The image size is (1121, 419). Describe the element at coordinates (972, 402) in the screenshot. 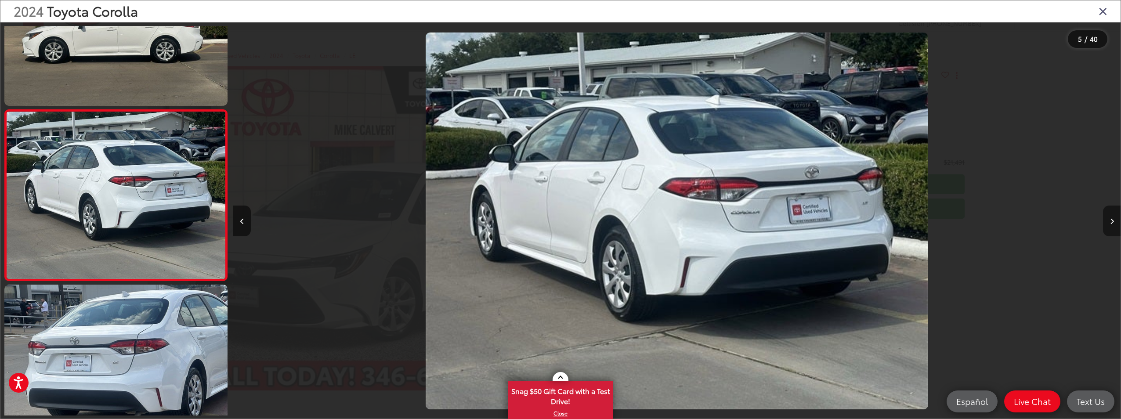

I see `a: Español` at that location.